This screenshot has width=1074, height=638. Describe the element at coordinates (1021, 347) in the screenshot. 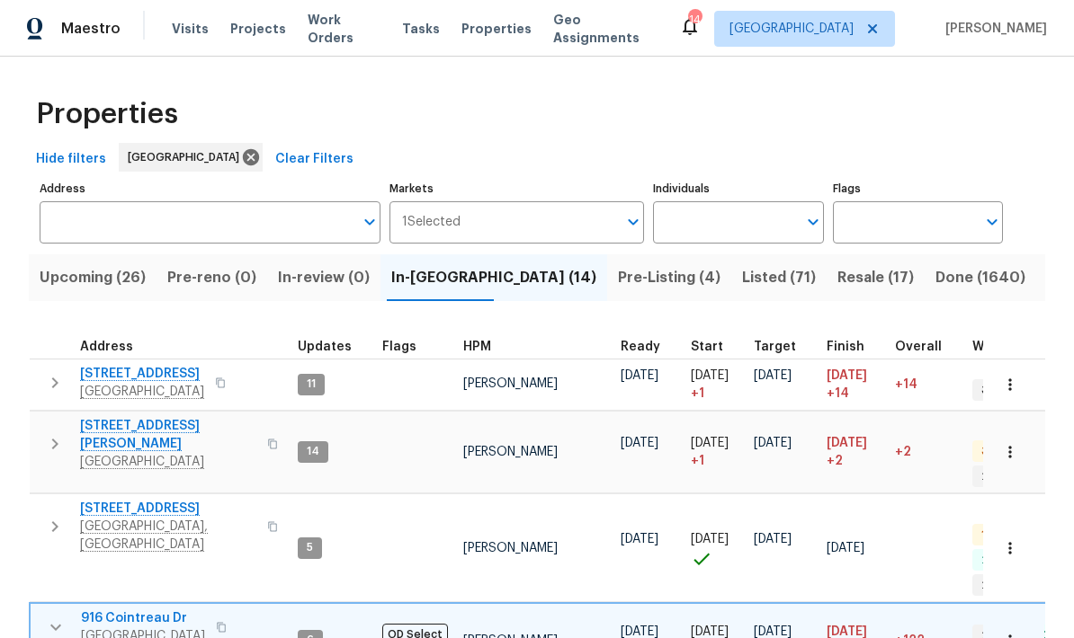

I see `span: WO Completion` at that location.